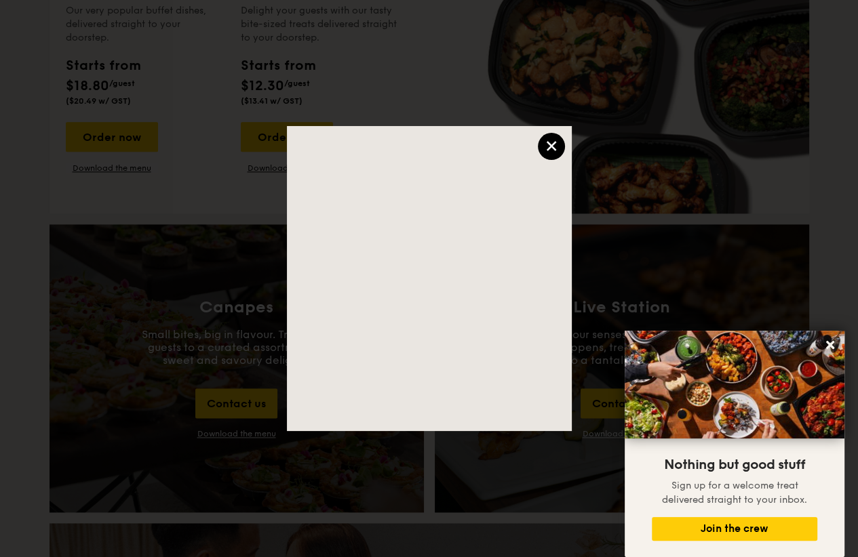  What do you see at coordinates (830, 345) in the screenshot?
I see `button: Close` at bounding box center [830, 345].